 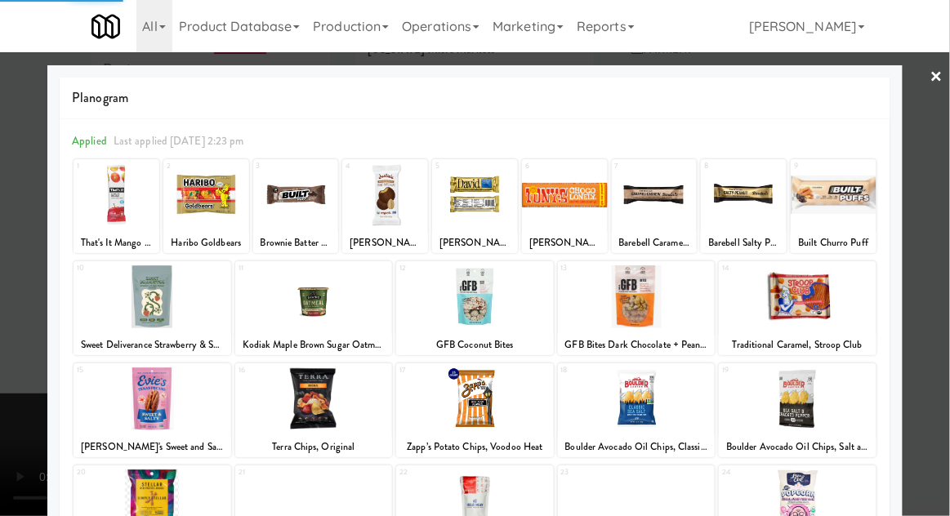 I want to click on img: Micromart, so click(x=105, y=26).